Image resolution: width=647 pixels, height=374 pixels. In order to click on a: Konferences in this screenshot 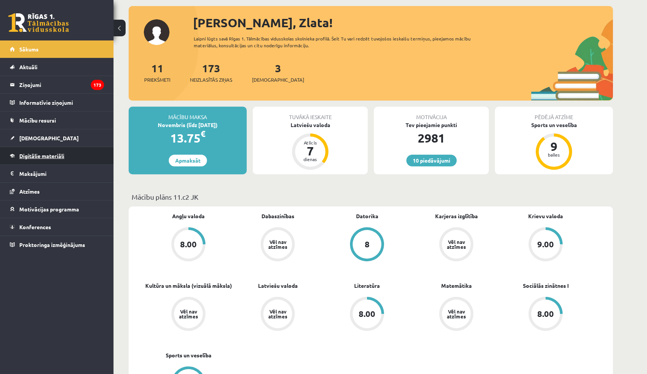, I will do `click(57, 227)`.